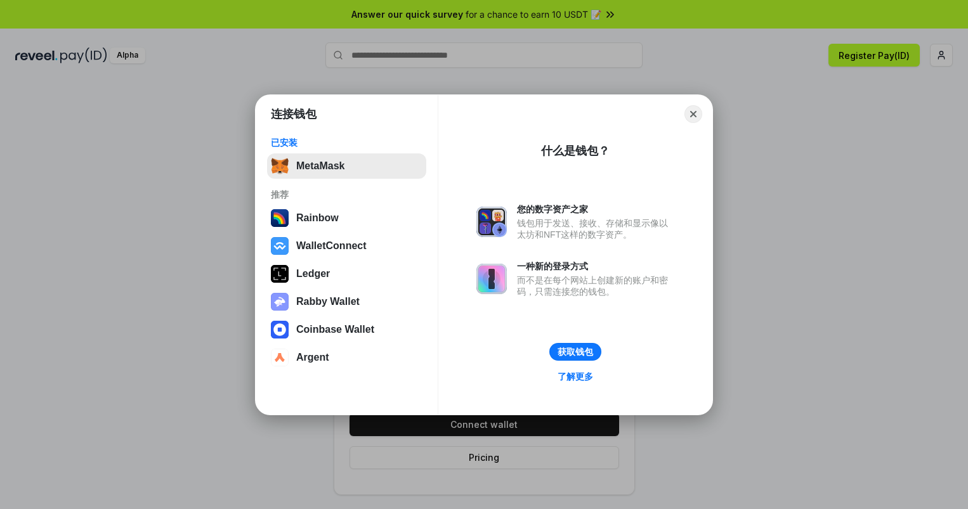 Image resolution: width=968 pixels, height=509 pixels. Describe the element at coordinates (346, 302) in the screenshot. I see `button: Rabby Wallet` at that location.